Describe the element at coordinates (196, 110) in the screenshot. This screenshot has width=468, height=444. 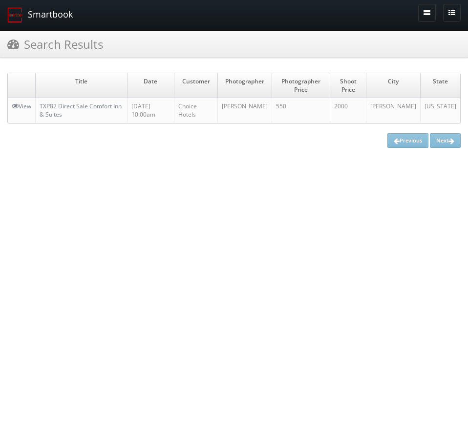
I see `td: Choice Hotels` at that location.